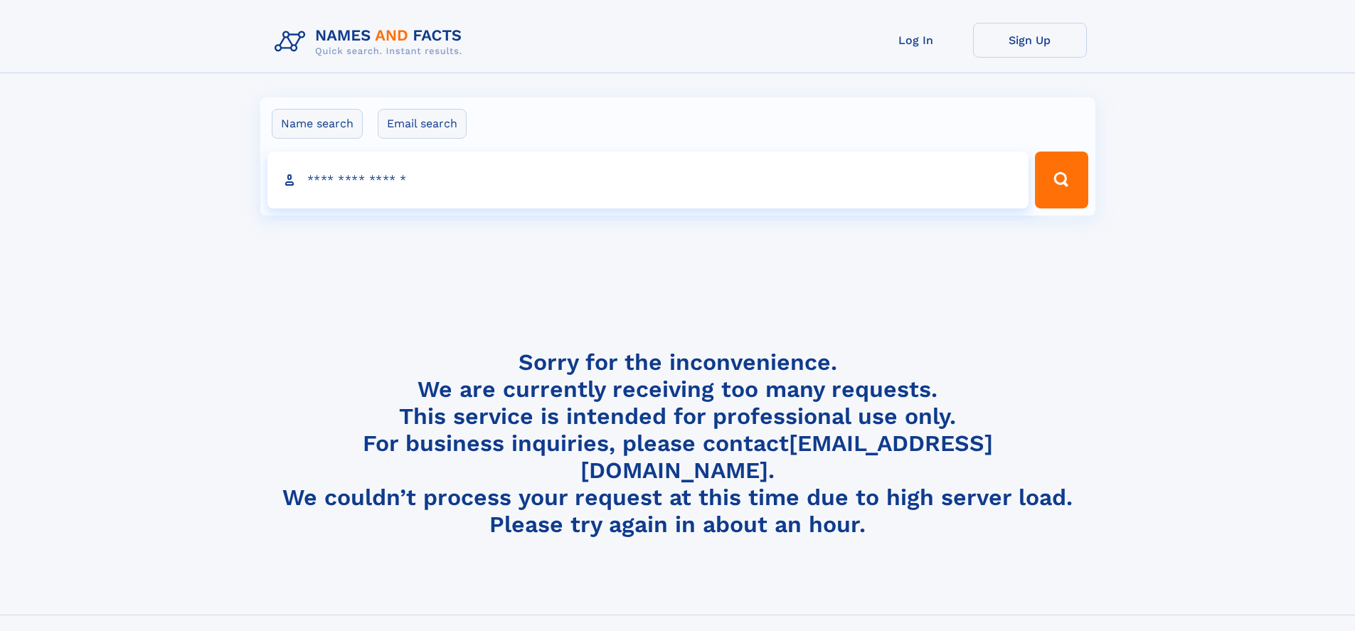 The height and width of the screenshot is (631, 1355). I want to click on a: Log In, so click(916, 40).